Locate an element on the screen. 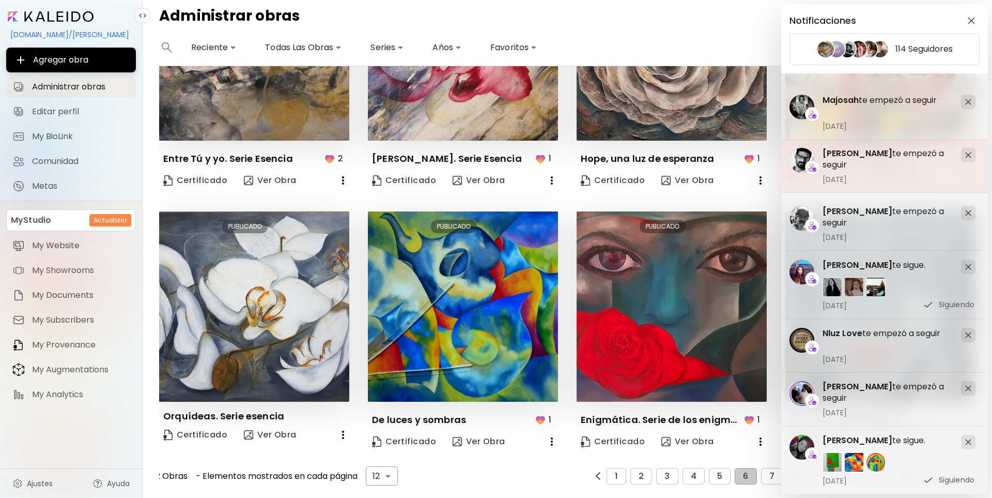 Image resolution: width=992 pixels, height=498 pixels. span: Majosah is located at coordinates (841, 100).